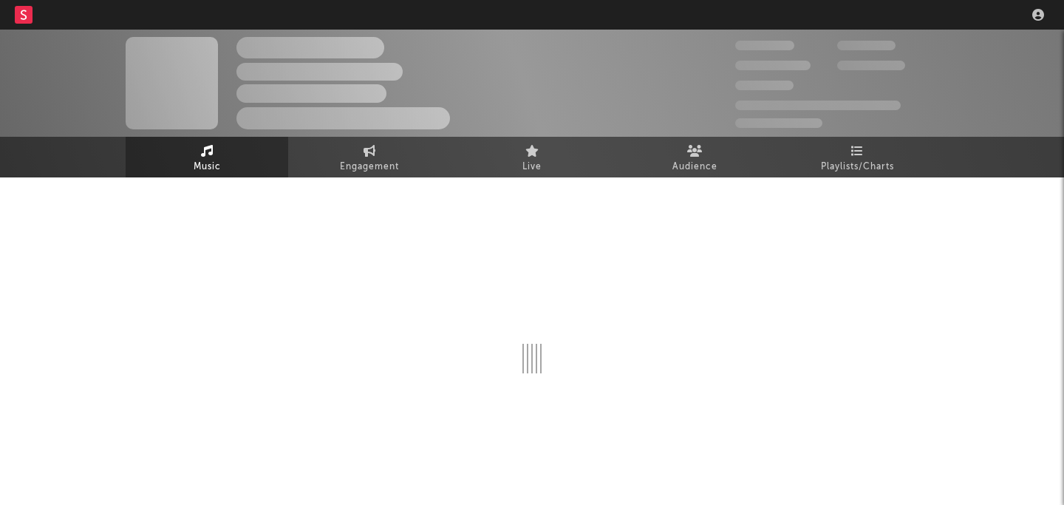  What do you see at coordinates (695, 167) in the screenshot?
I see `span: Audience` at bounding box center [695, 167].